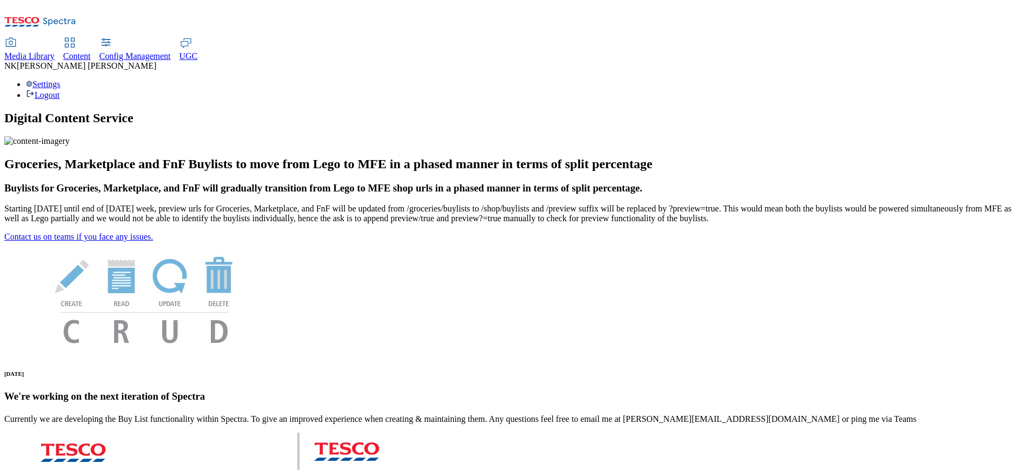 The width and height of the screenshot is (1030, 470). What do you see at coordinates (43, 95) in the screenshot?
I see `a: Logout` at bounding box center [43, 95].